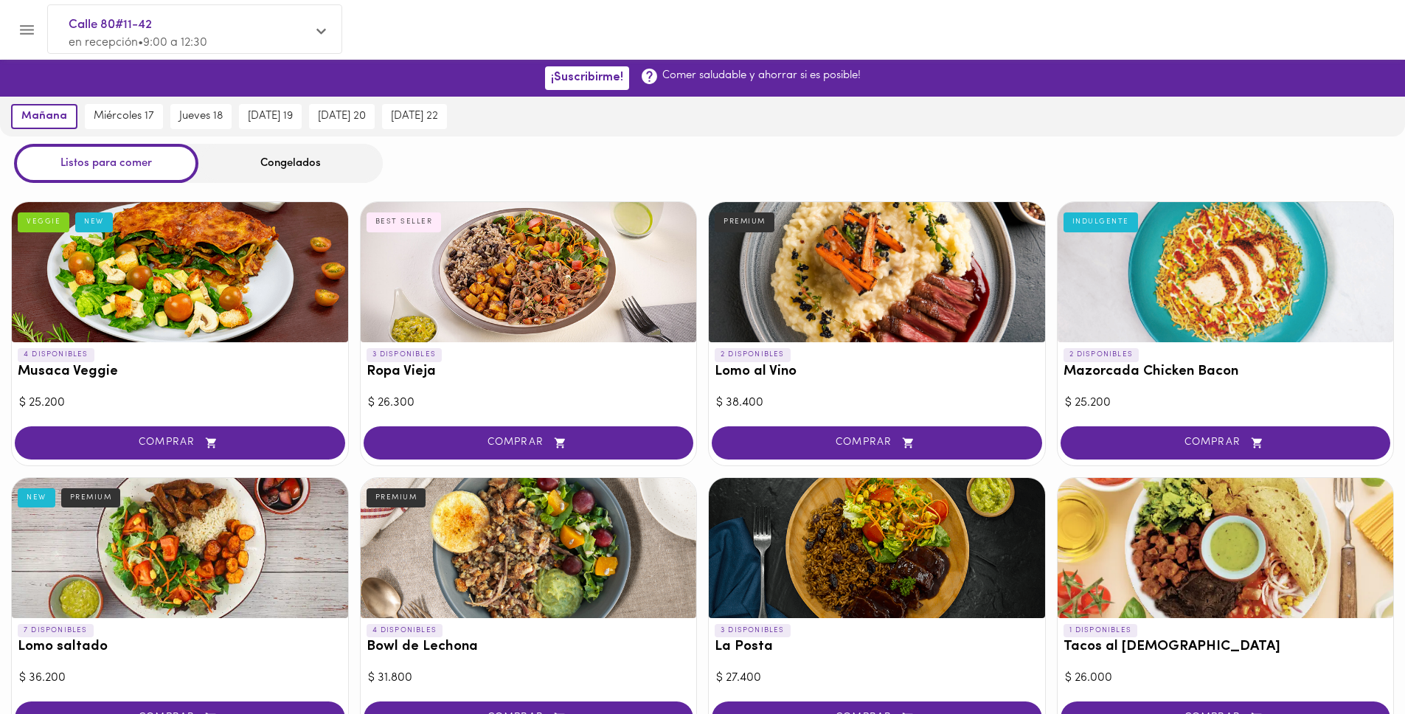 The width and height of the screenshot is (1405, 714). What do you see at coordinates (124, 117) in the screenshot?
I see `button: miércoles 17` at bounding box center [124, 117].